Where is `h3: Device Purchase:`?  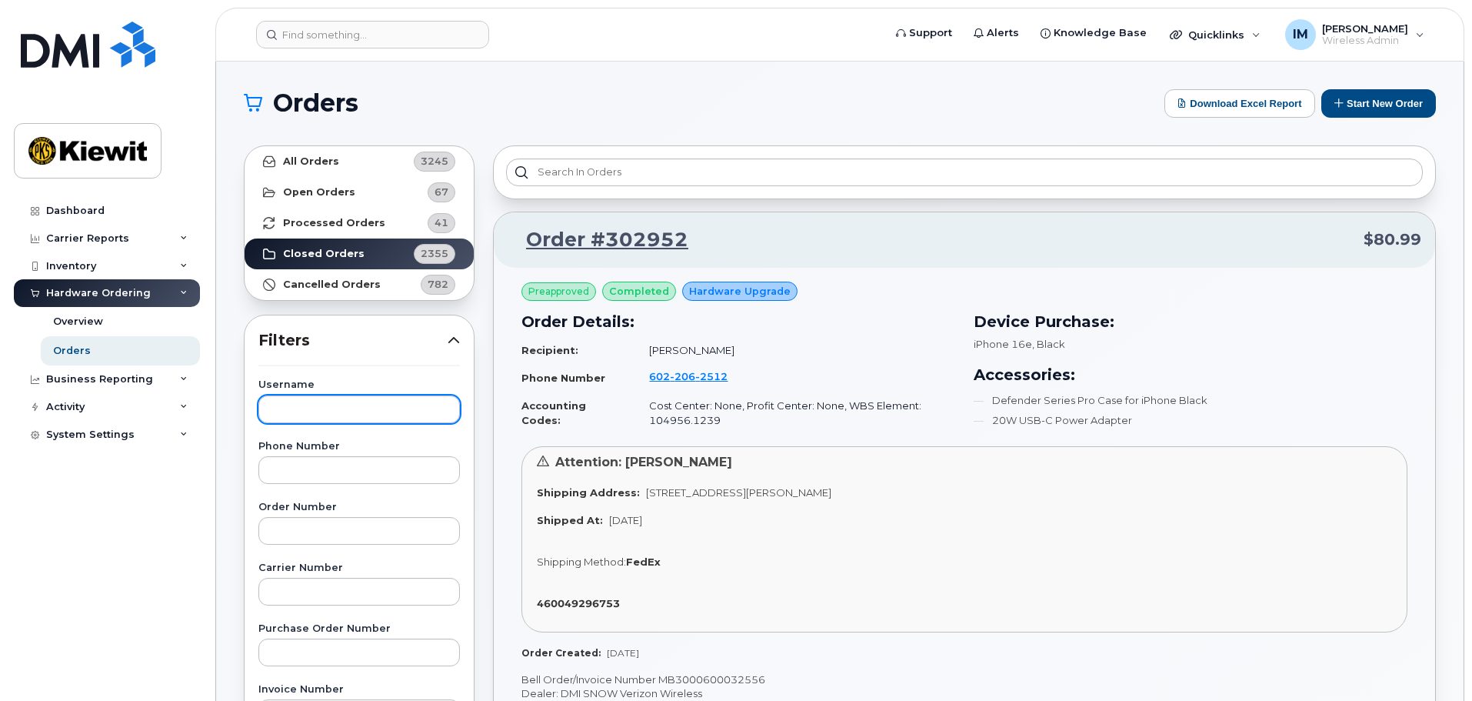
h3: Device Purchase: is located at coordinates (1191, 322).